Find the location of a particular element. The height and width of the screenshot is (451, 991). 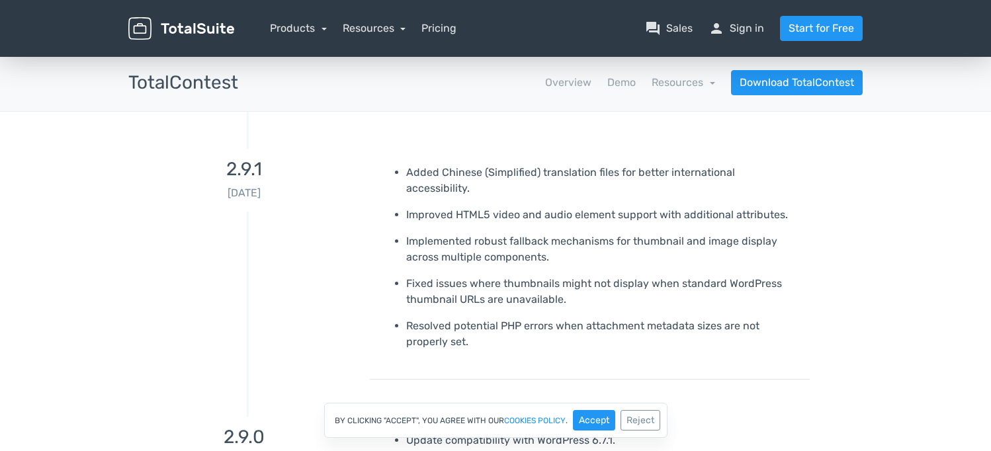

a: personSign in is located at coordinates (736, 28).